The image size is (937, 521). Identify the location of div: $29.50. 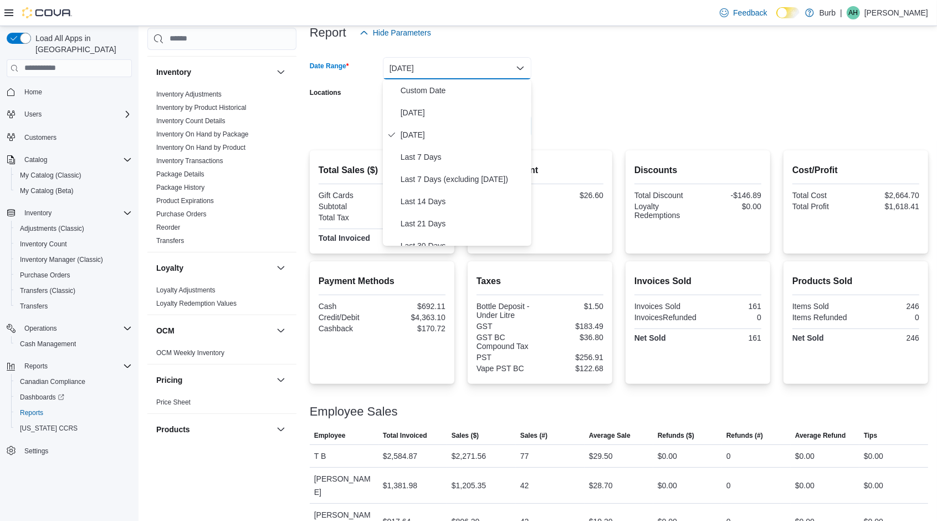
(601, 456).